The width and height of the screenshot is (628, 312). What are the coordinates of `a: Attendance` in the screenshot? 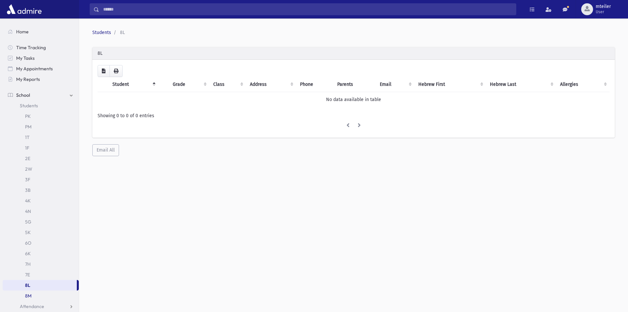 It's located at (41, 306).